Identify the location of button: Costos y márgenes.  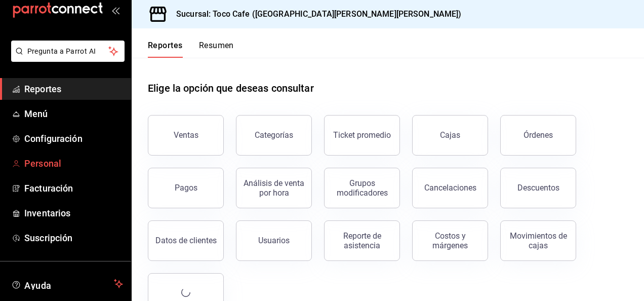
(450, 240).